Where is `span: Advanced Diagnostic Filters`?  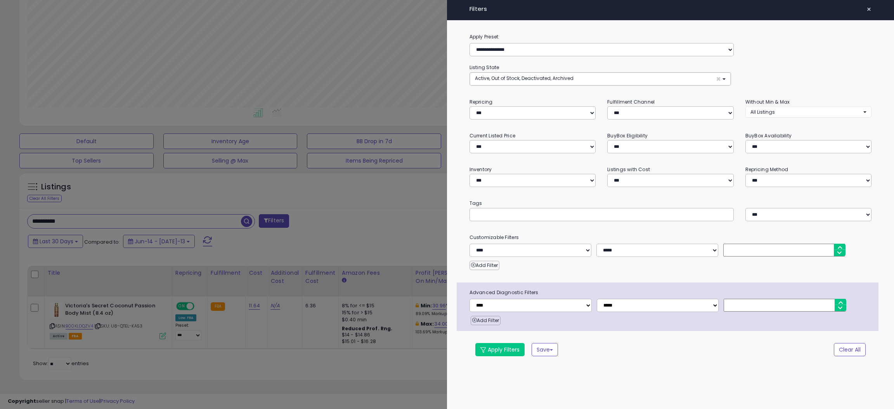
span: Advanced Diagnostic Filters is located at coordinates (672, 293).